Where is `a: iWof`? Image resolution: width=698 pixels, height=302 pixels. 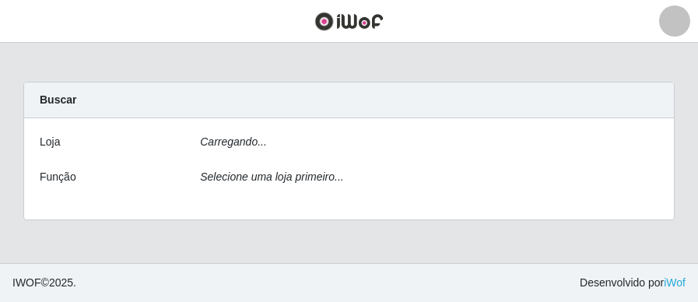
a: iWof is located at coordinates (674, 282).